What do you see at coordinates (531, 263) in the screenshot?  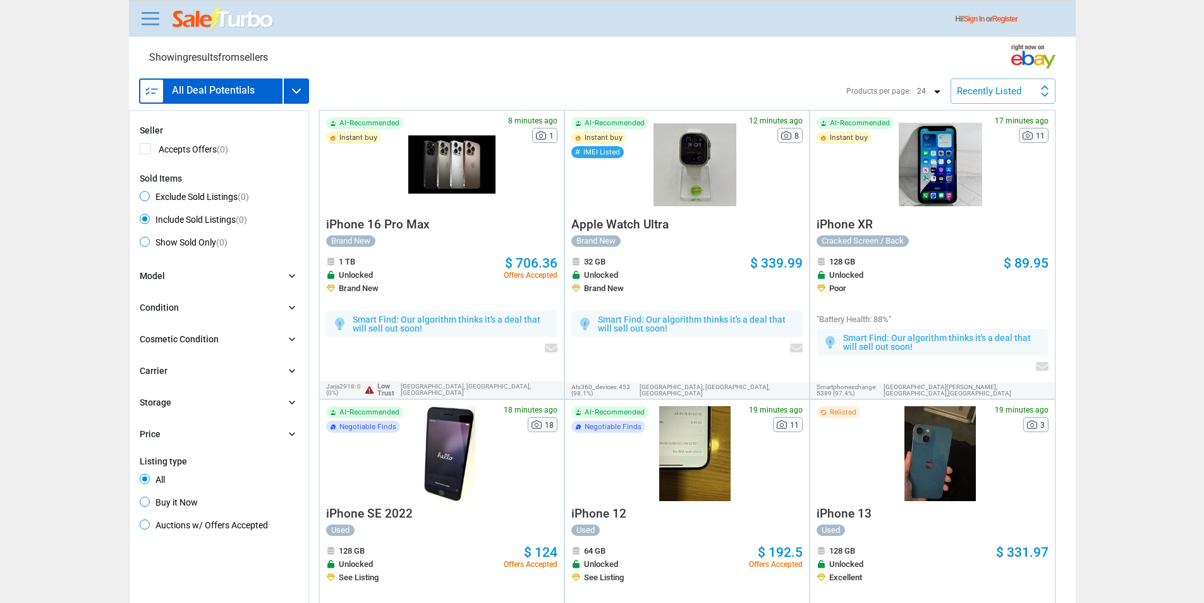 I see `span: $ 706.36` at bounding box center [531, 263].